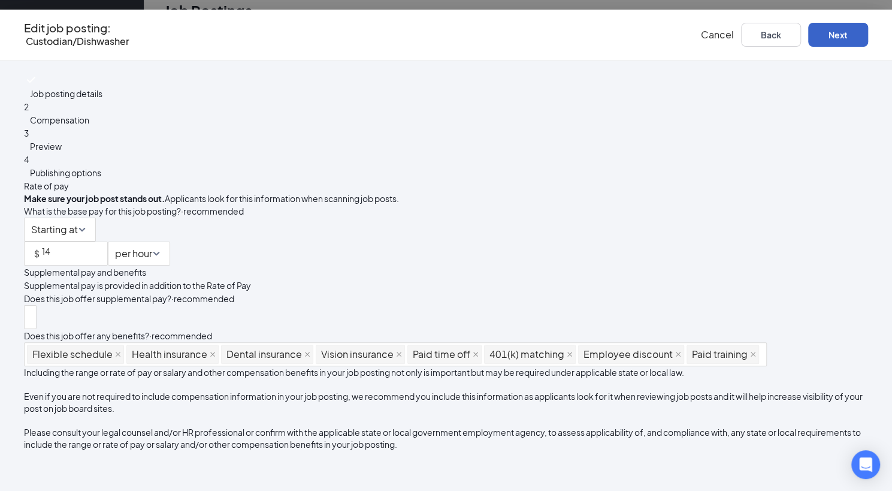 This screenshot has width=892, height=491. Describe the element at coordinates (98, 298) in the screenshot. I see `span: Does this job offer supplemental pay?` at that location.